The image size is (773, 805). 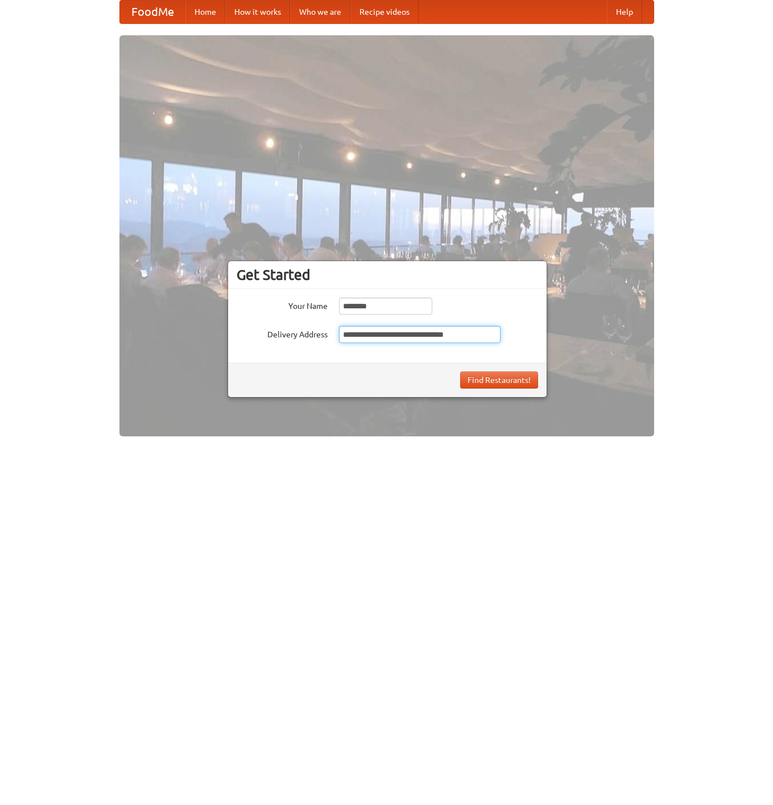 I want to click on a: Recipe videos, so click(x=385, y=12).